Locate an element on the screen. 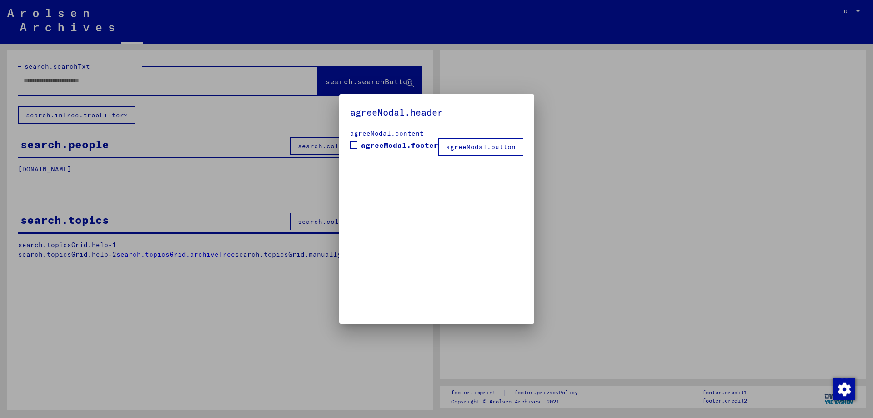  div: Zustimmung ändern is located at coordinates (844, 389).